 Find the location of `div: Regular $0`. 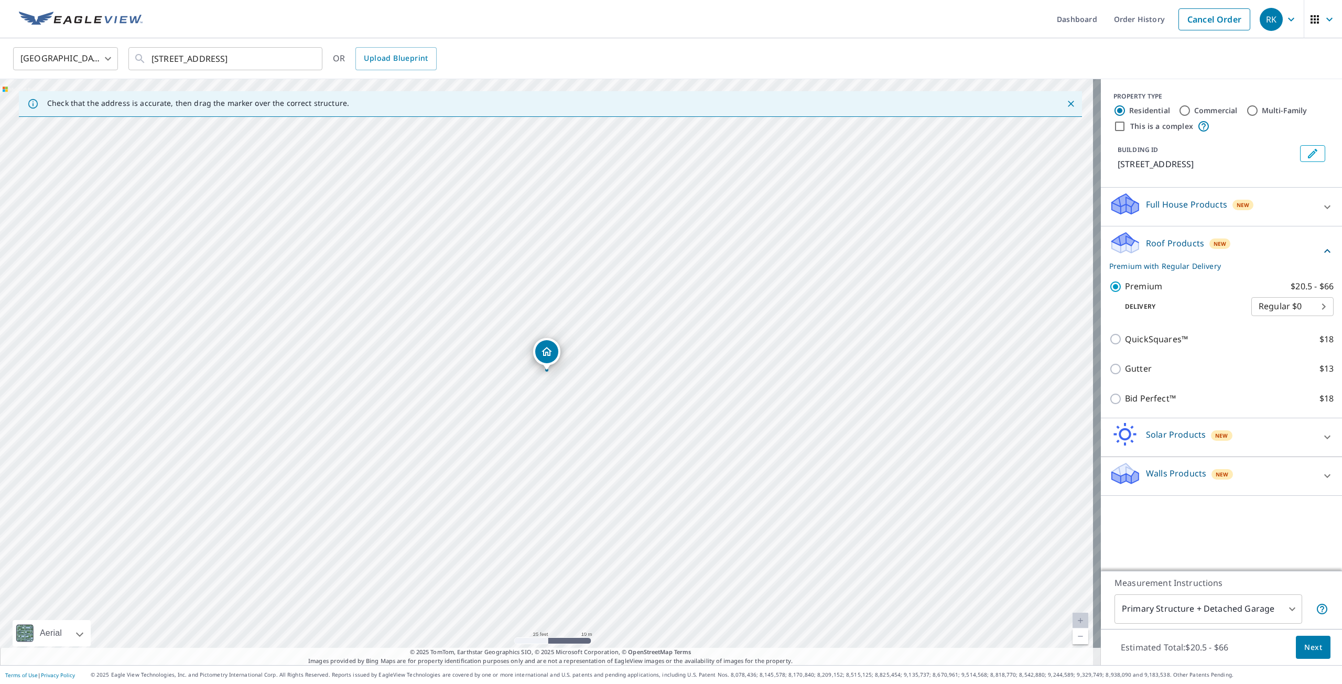

div: Regular $0 is located at coordinates (1292, 307).